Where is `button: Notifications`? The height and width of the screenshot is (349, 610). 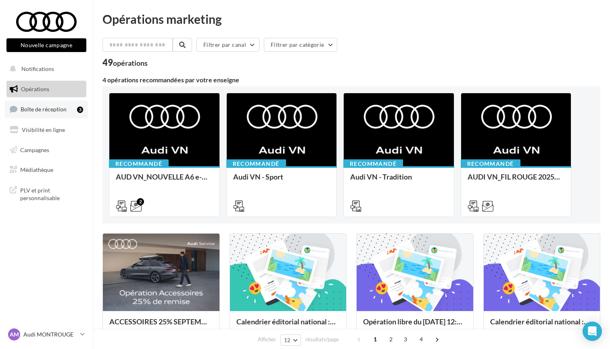
button: Notifications is located at coordinates (45, 69).